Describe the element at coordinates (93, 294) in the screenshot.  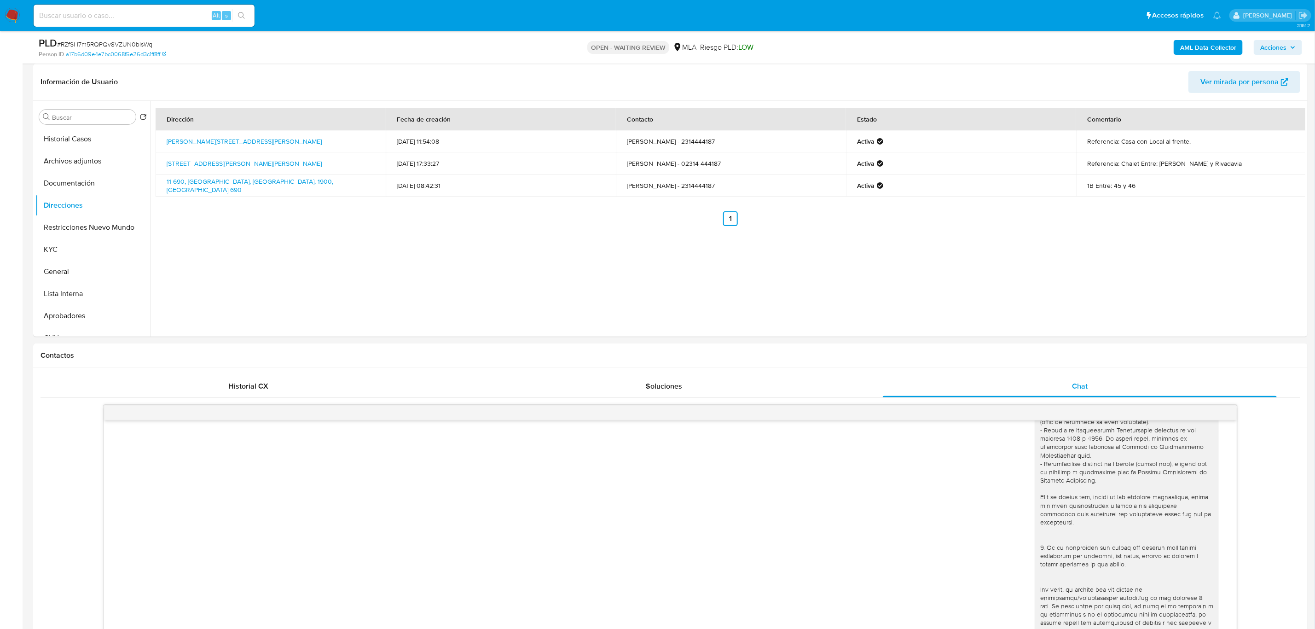
I see `button: Lista Interna` at that location.